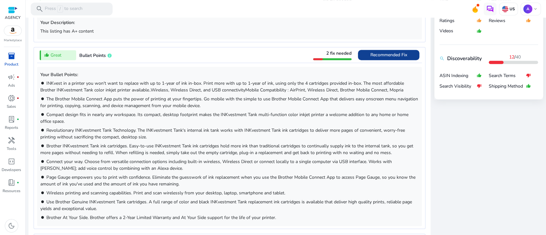 This screenshot has height=235, width=546. I want to click on span: Brother At Your Side. Brother offers a 2-Year Limited Warranty and At Your Side support for the l..., so click(161, 217).